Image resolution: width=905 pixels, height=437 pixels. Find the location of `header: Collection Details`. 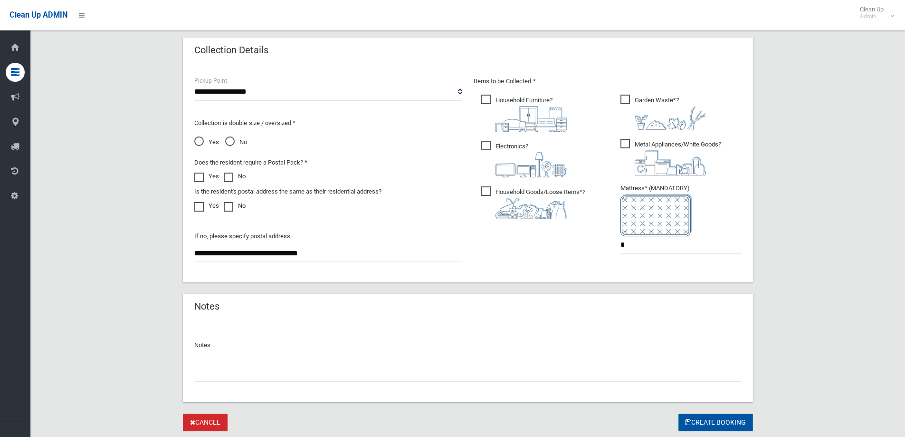

header: Collection Details is located at coordinates (231, 50).